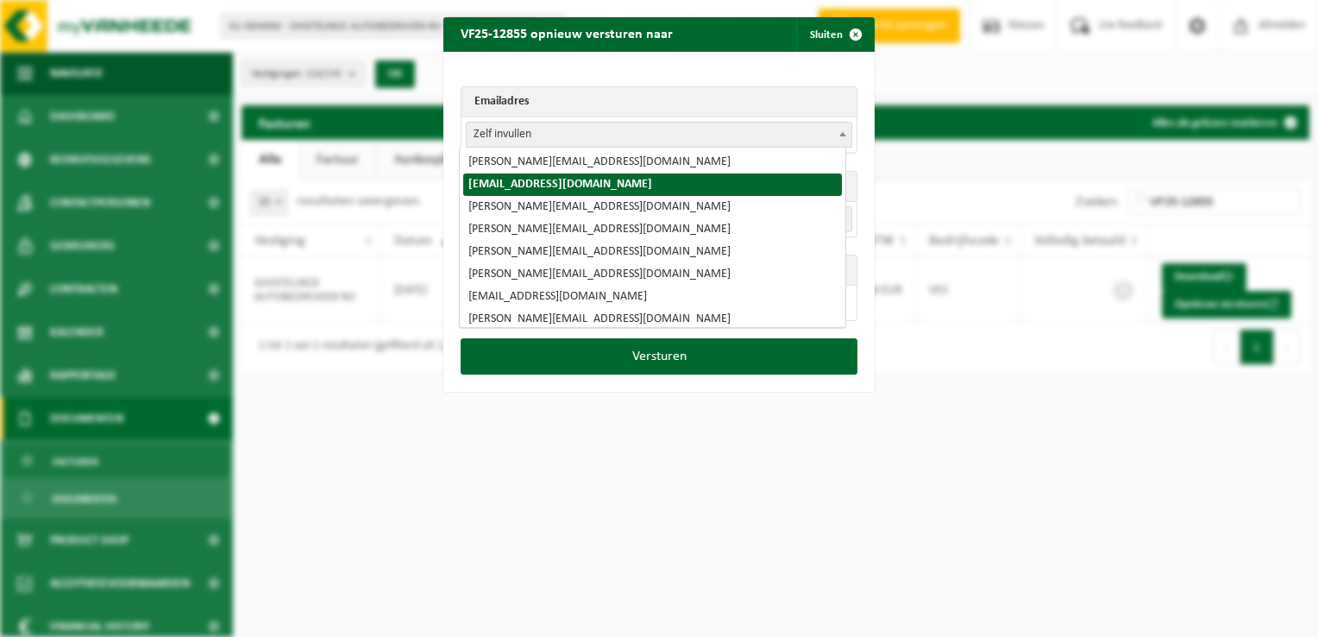  What do you see at coordinates (659, 356) in the screenshot?
I see `button: Versturen` at bounding box center [659, 356].